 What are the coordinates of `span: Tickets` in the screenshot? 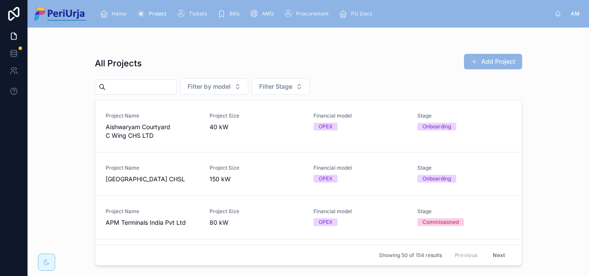 It's located at (198, 14).